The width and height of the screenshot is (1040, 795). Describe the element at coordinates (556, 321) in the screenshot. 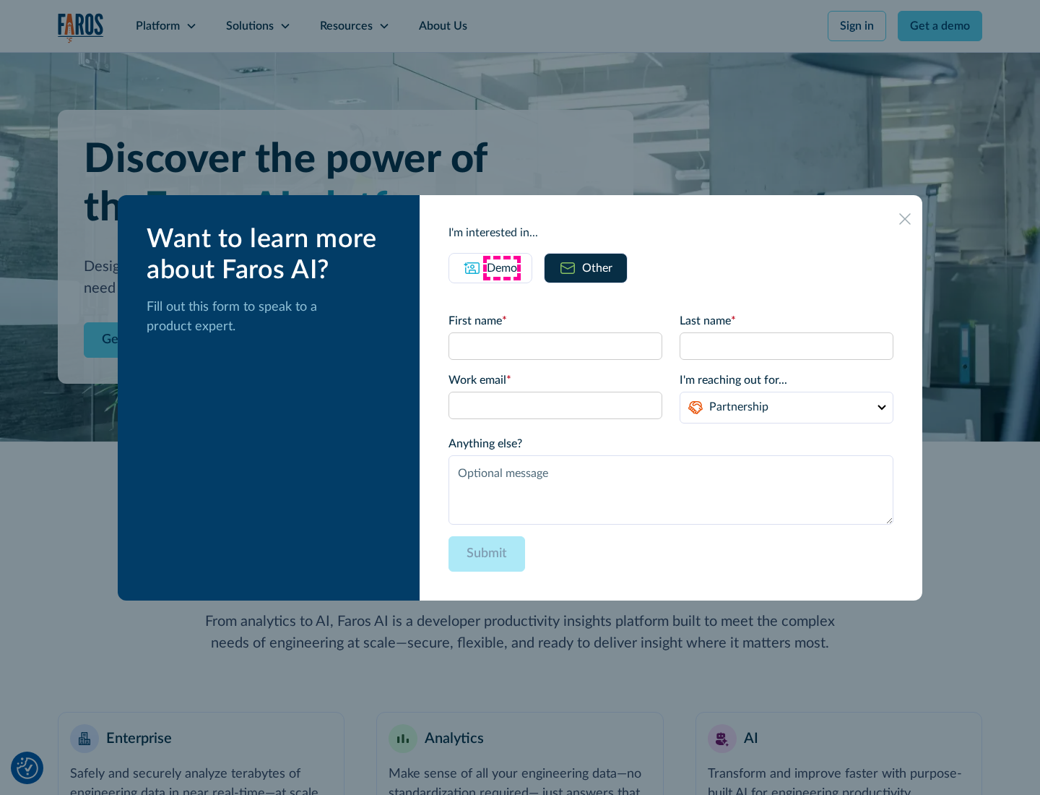

I see `label: First name` at that location.